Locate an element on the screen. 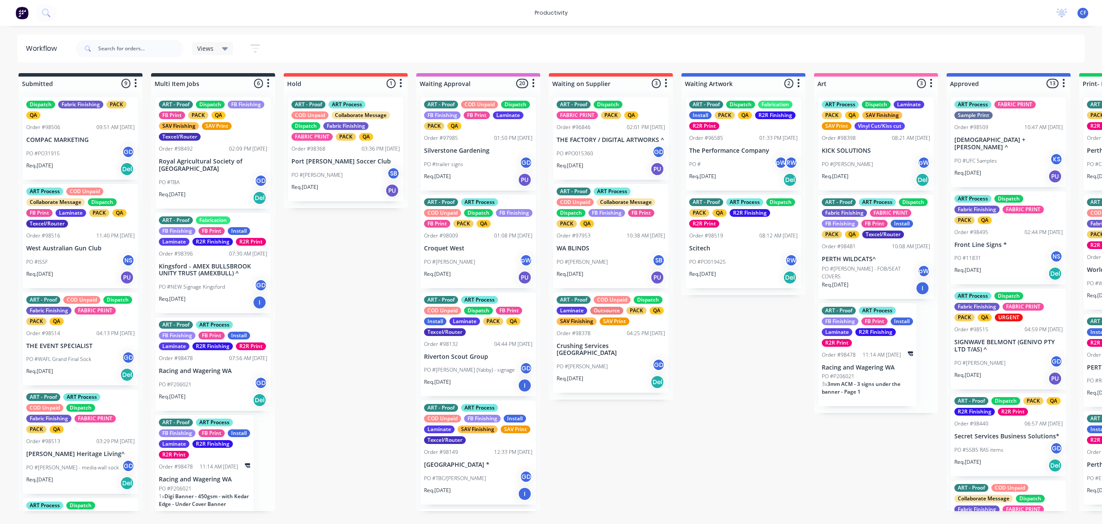  p: The Performance Company is located at coordinates (743, 151).